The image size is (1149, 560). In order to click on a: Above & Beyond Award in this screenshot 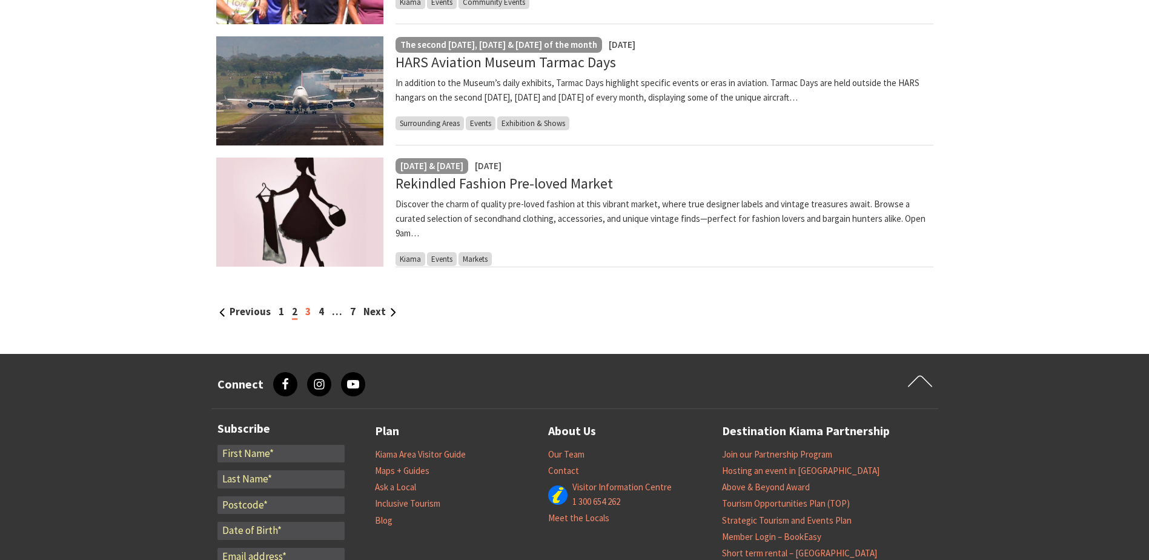, I will do `click(766, 487)`.